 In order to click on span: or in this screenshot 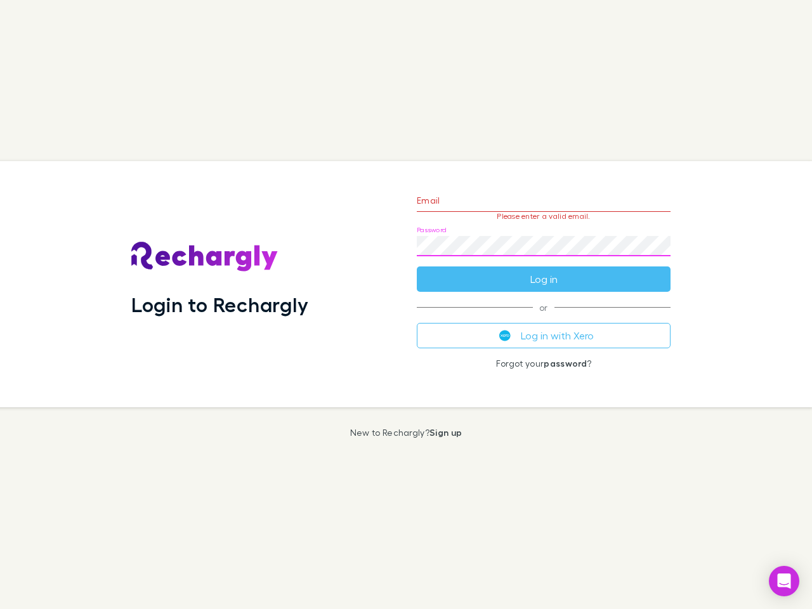, I will do `click(544, 307)`.